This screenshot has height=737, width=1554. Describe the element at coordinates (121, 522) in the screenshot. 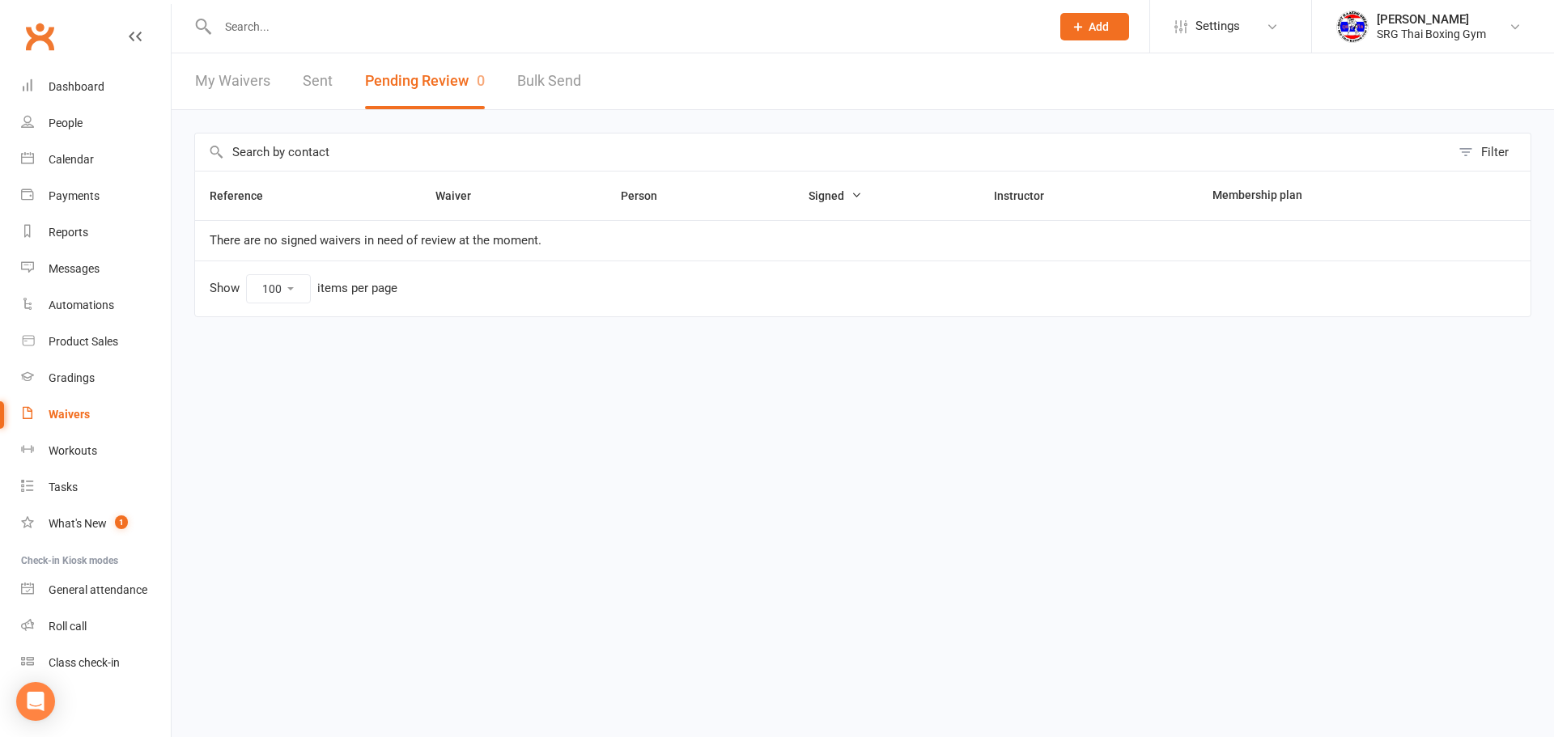

I see `span: 1` at that location.